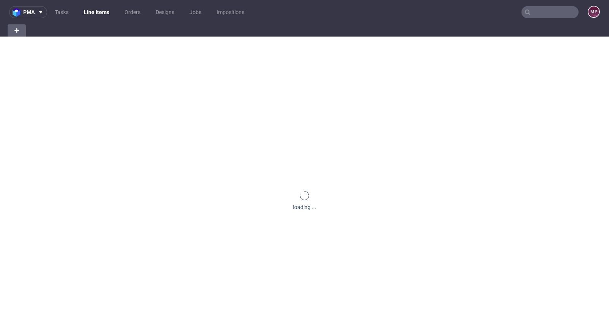 The image size is (609, 329). I want to click on button: pma, so click(28, 12).